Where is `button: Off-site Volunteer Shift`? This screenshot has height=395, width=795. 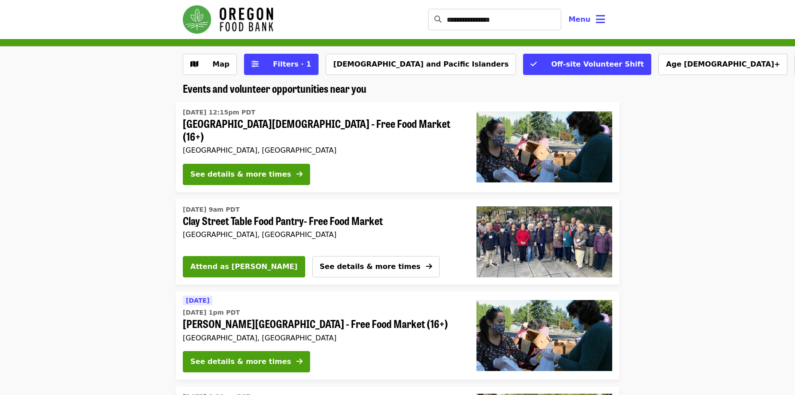
button: Off-site Volunteer Shift is located at coordinates (587, 64).